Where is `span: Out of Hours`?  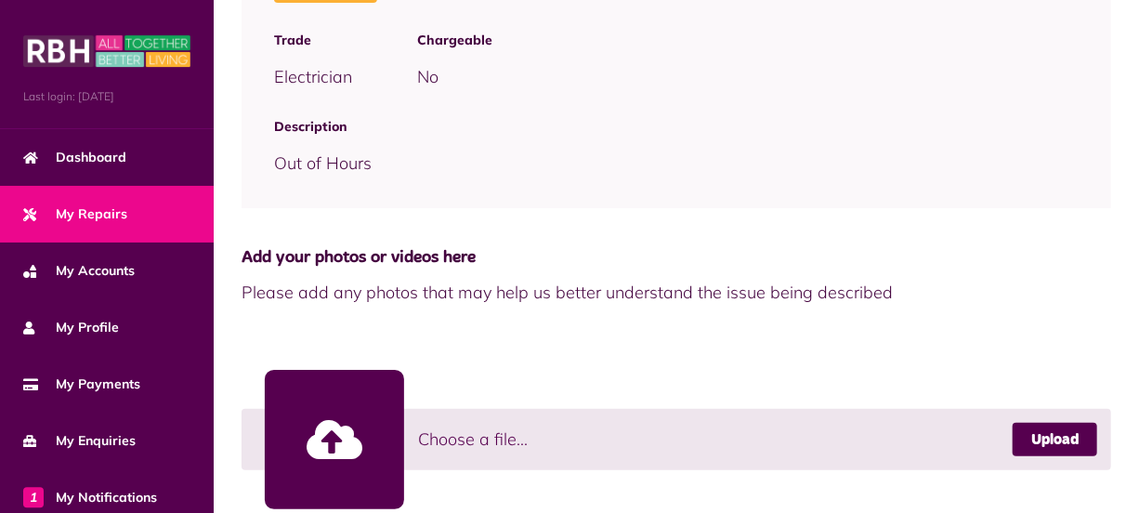 span: Out of Hours is located at coordinates (322, 163).